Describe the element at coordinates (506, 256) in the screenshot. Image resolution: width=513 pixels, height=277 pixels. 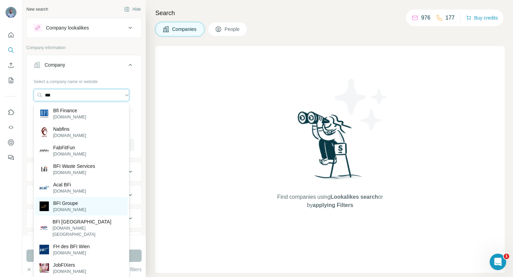
I see `span: 1` at that location.